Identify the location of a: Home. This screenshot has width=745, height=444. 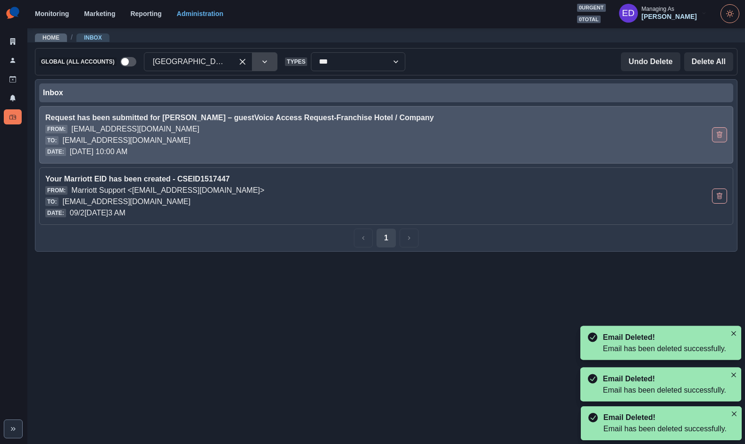
(51, 38).